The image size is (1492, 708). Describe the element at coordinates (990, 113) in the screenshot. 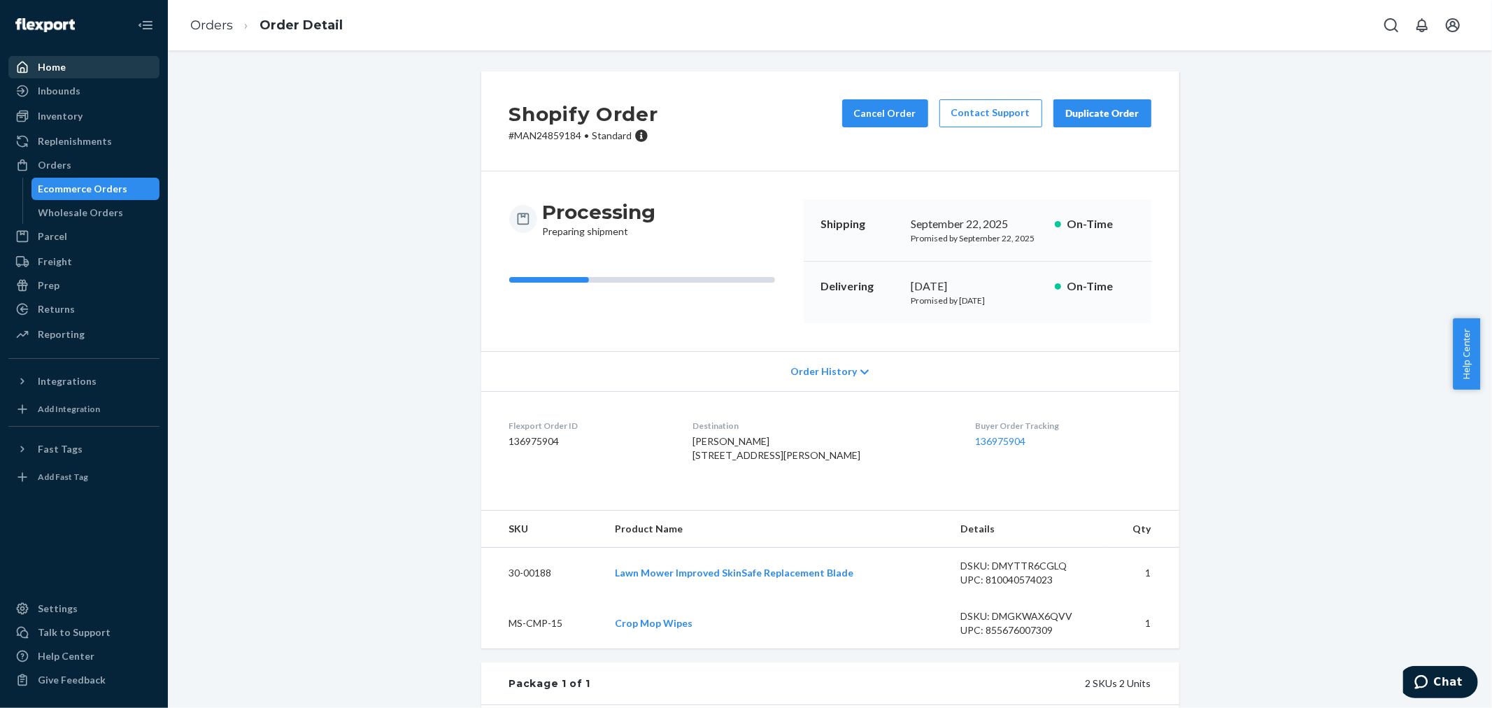

I see `a: Contact Support` at that location.